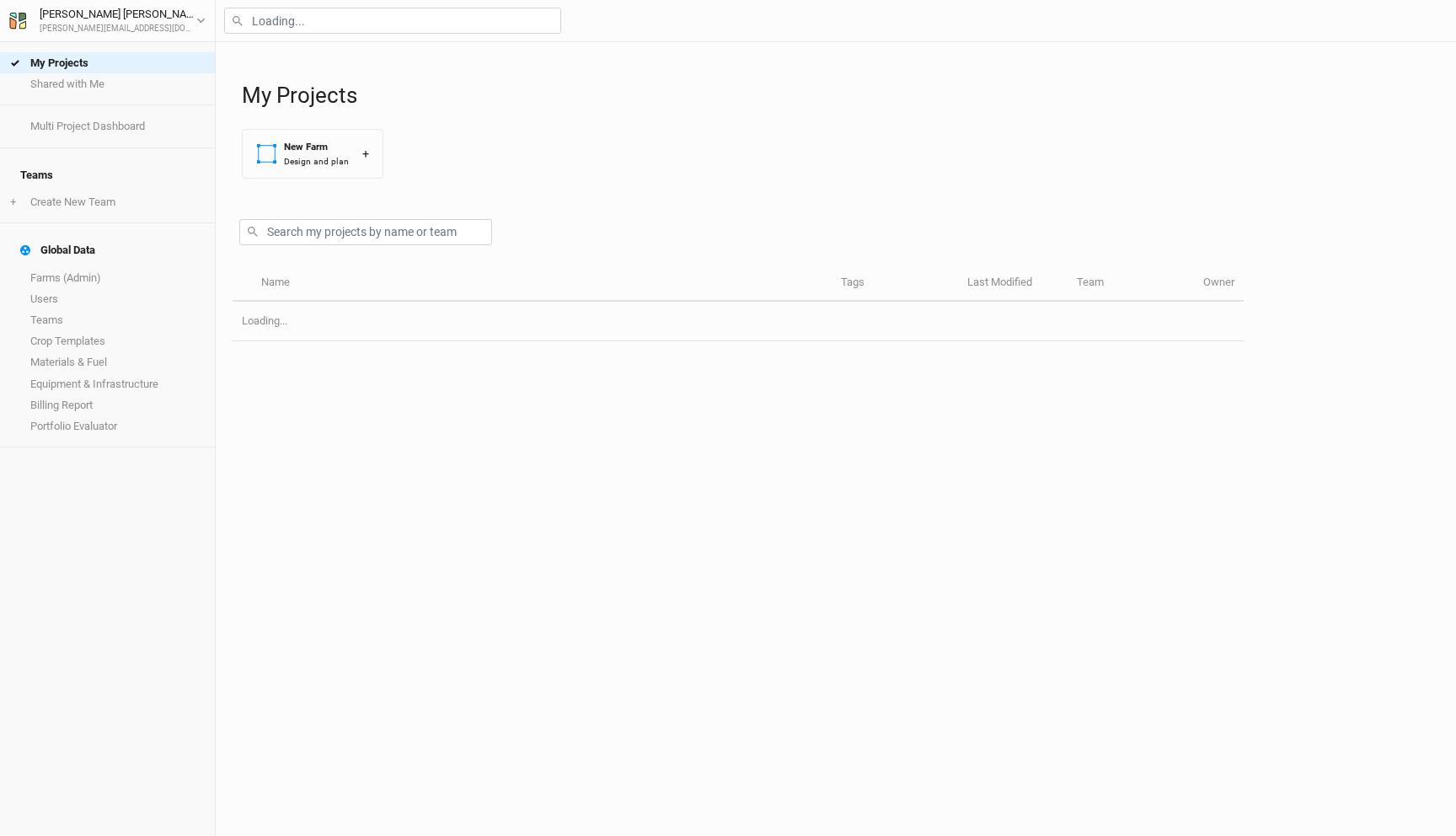 The width and height of the screenshot is (1456, 836). What do you see at coordinates (107, 176) in the screenshot?
I see `h4: Teams` at bounding box center [107, 176].